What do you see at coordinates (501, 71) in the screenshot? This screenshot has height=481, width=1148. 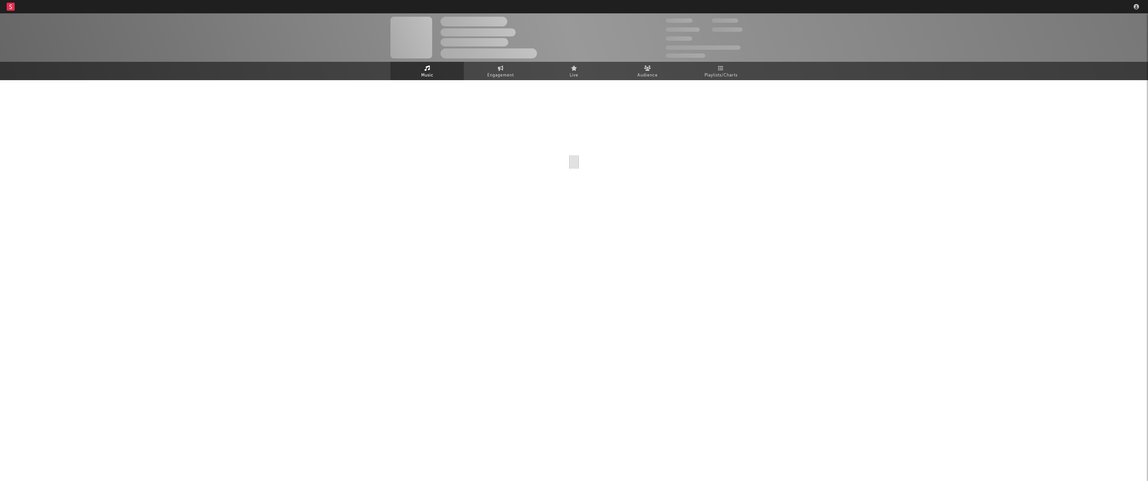 I see `a: Engagement` at bounding box center [501, 71].